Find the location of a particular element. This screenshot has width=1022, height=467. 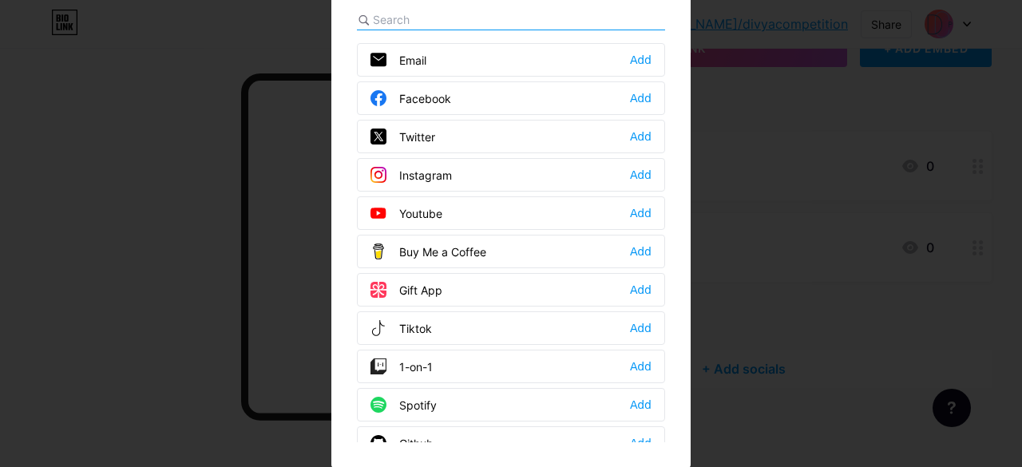

div: 1-on-1 is located at coordinates (402, 366).